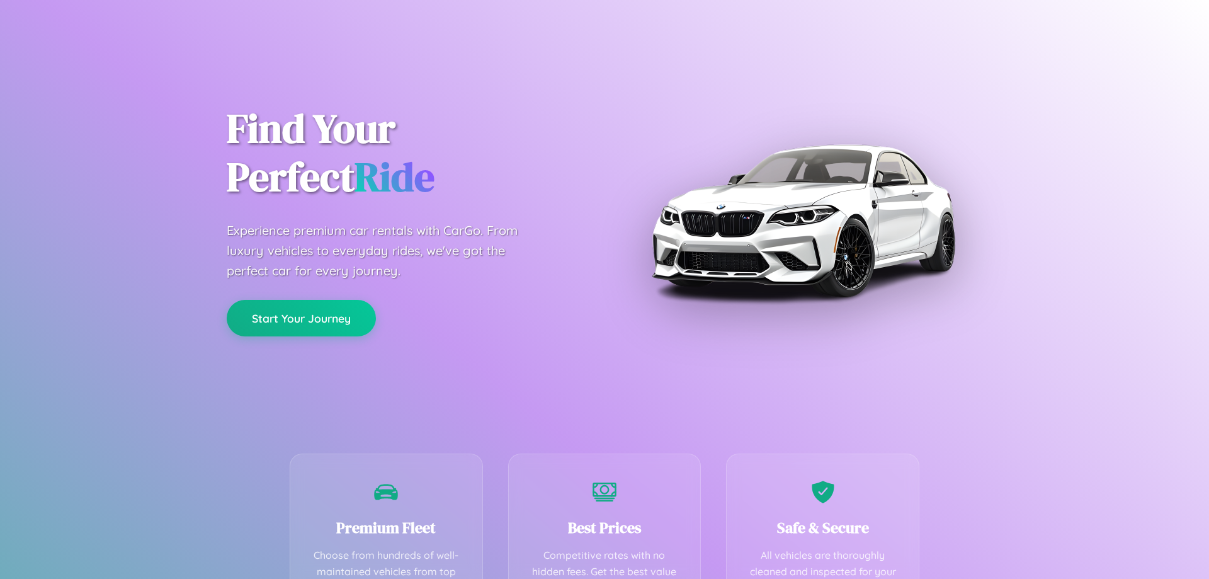  What do you see at coordinates (394, 176) in the screenshot?
I see `span: Ride` at bounding box center [394, 176].